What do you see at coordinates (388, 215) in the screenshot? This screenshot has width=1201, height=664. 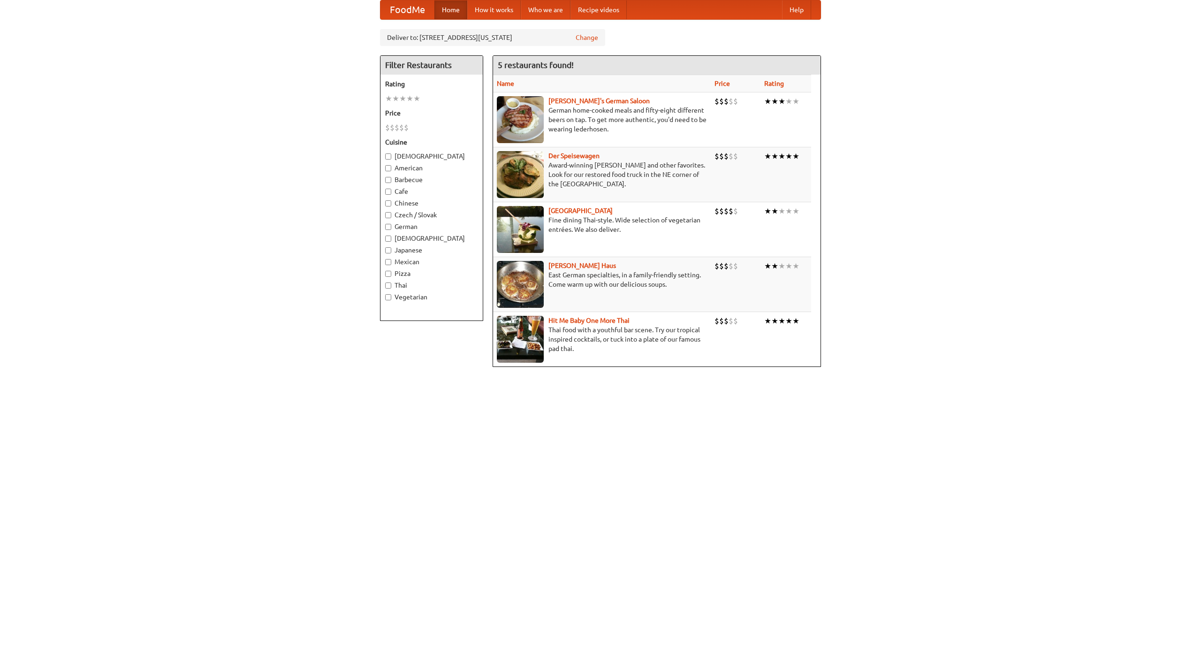 I see `input: Czech / Slovak` at bounding box center [388, 215].